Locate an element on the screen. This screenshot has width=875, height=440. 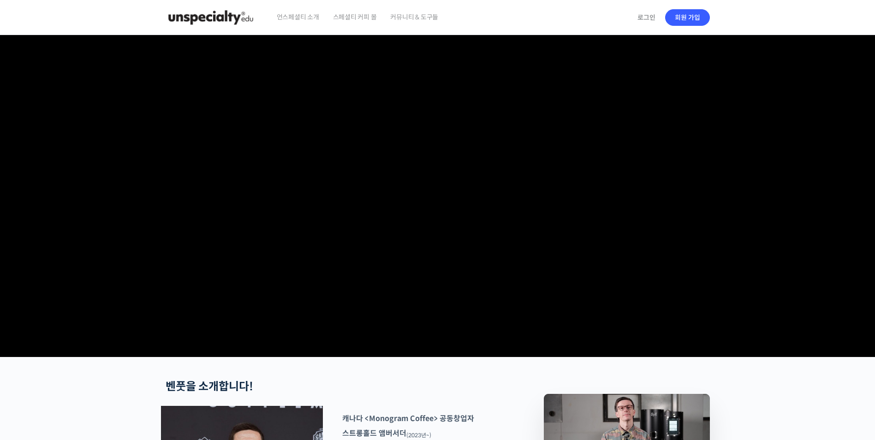
a: 로그인 is located at coordinates (646, 18).